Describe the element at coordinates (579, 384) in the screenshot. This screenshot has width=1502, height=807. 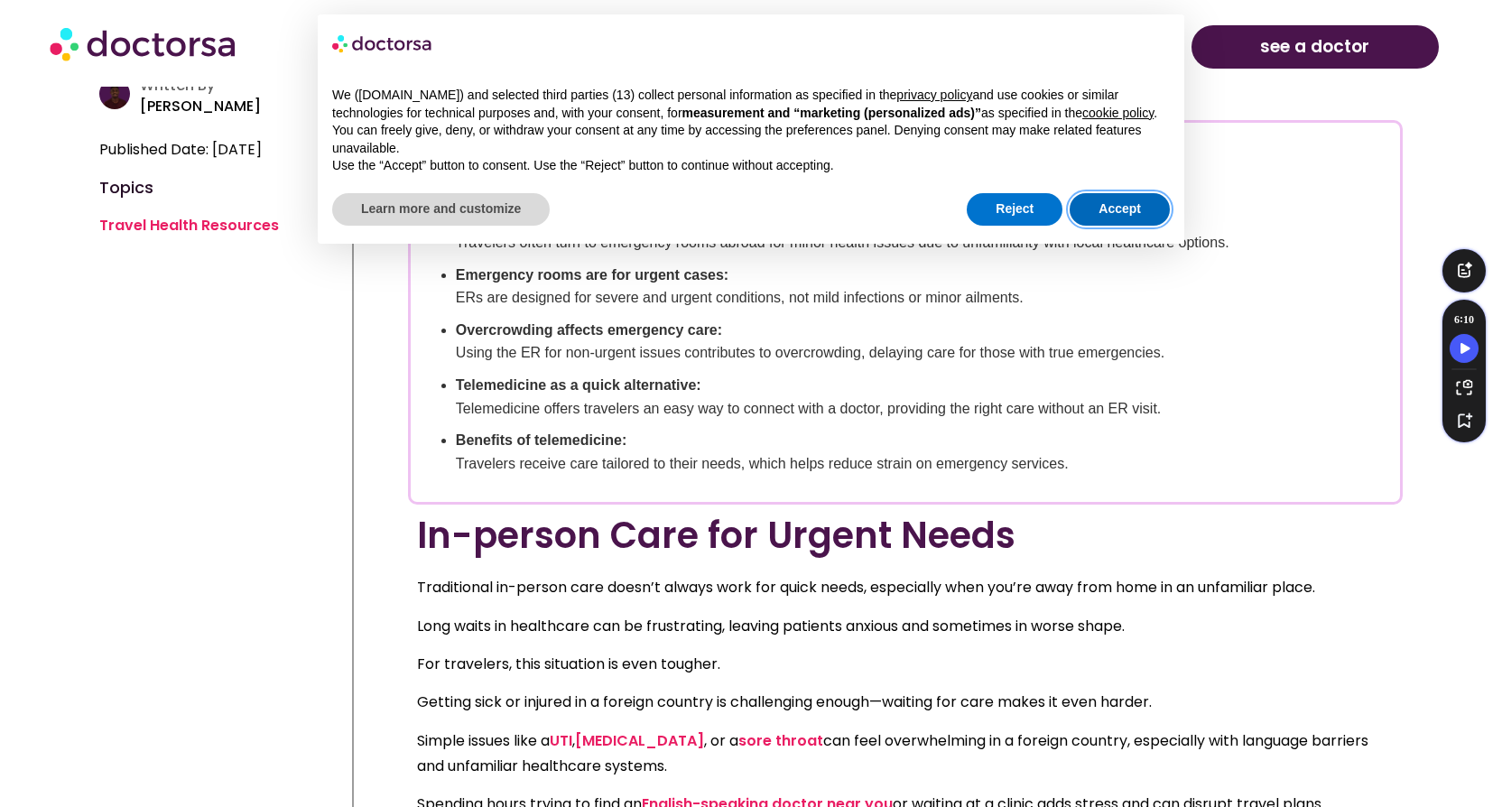
I see `strong: Telemedicine as a quick alternative:` at that location.